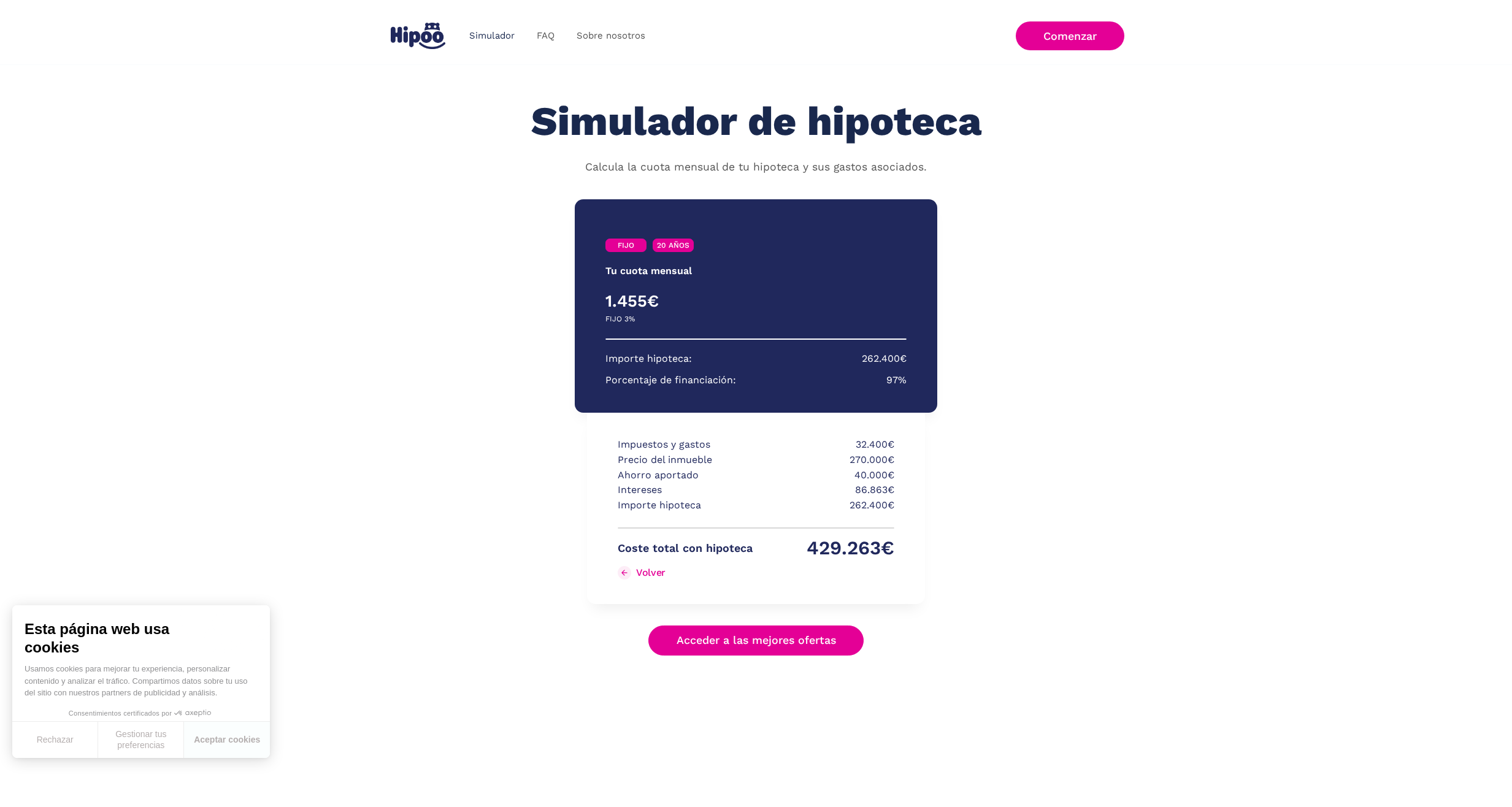  Describe the element at coordinates (686, 460) in the screenshot. I see `p: Precio del inmueble` at that location.